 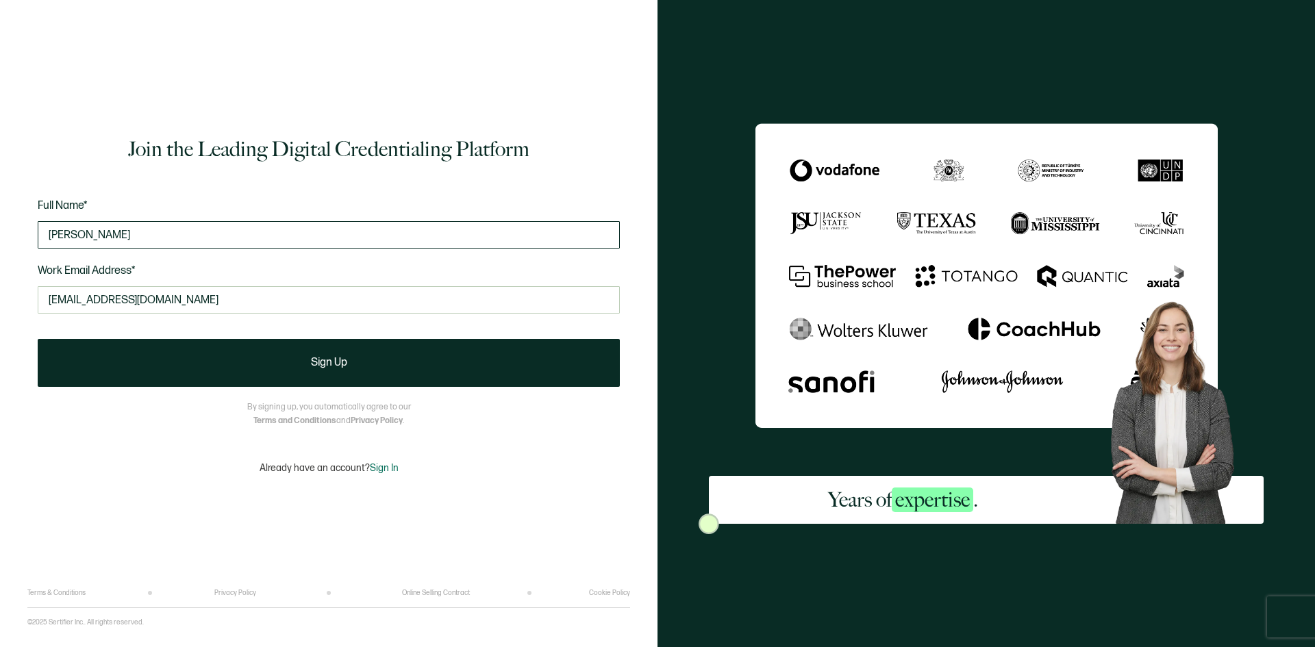 I want to click on span: Work Email Address*, so click(x=86, y=270).